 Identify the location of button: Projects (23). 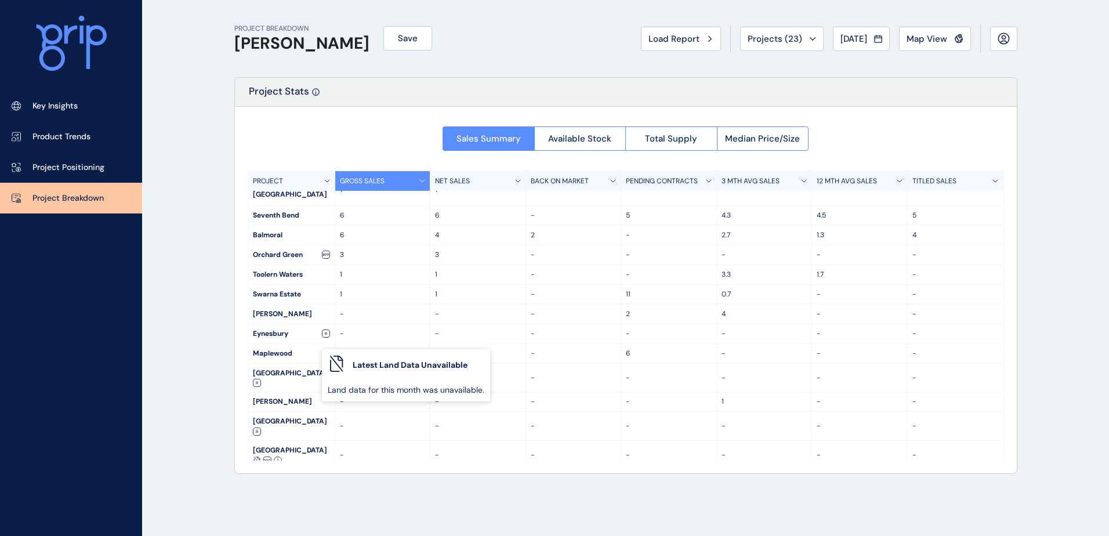
(782, 39).